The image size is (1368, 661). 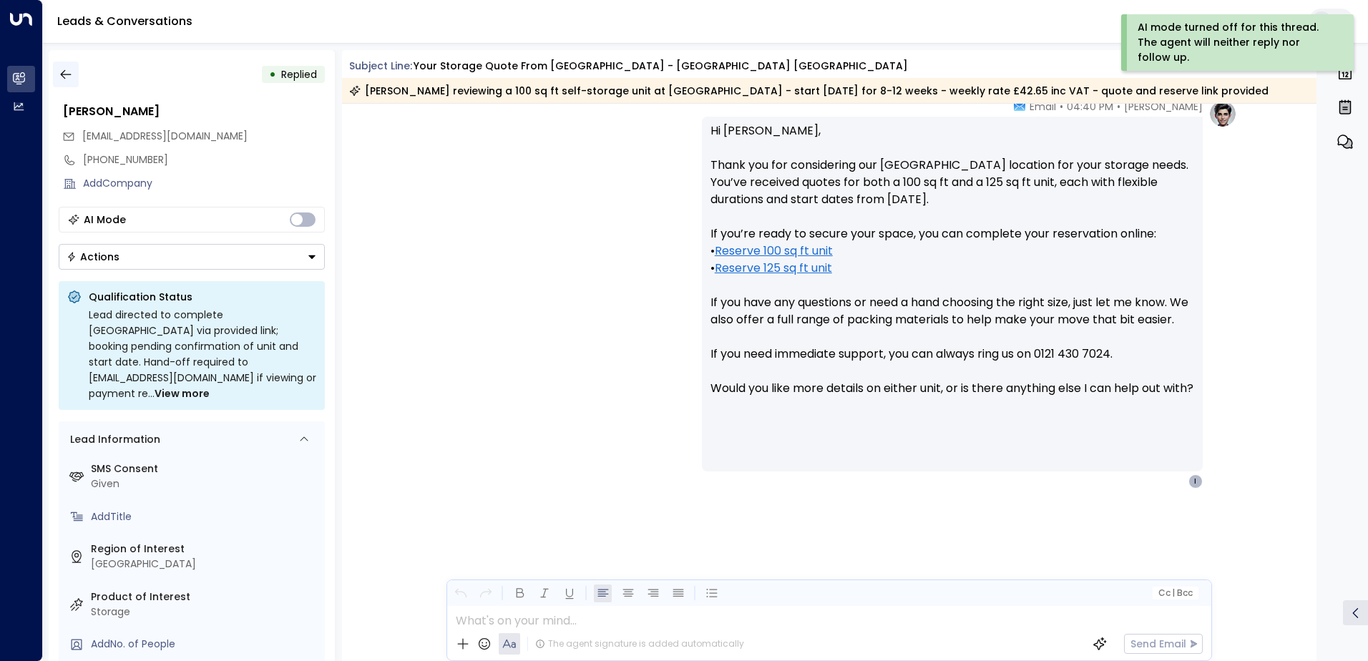 I want to click on p: Qualification Status, so click(x=203, y=297).